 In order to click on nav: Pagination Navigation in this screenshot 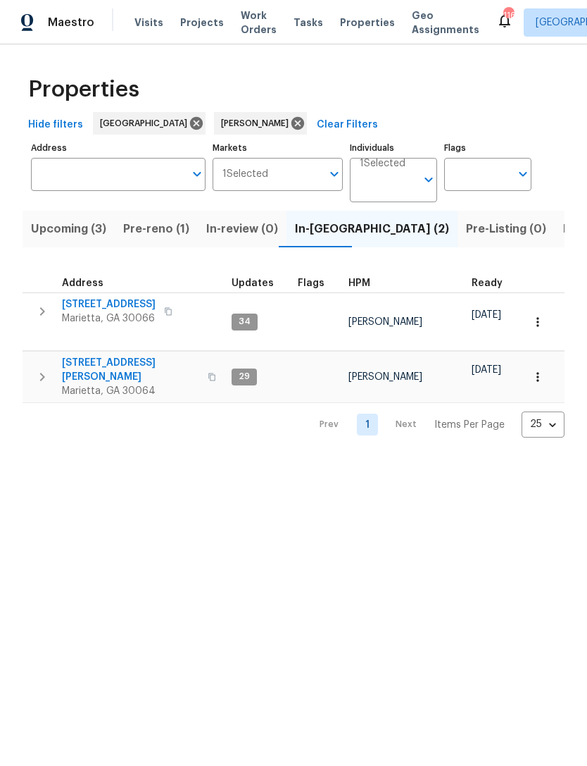, I will do `click(435, 424)`.